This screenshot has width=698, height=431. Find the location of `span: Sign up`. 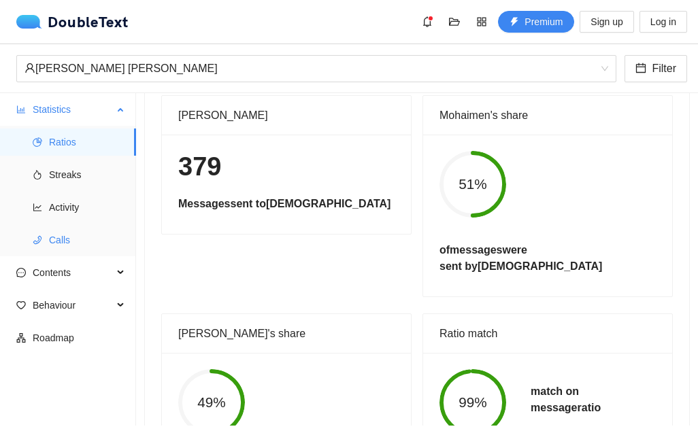

span: Sign up is located at coordinates (606, 22).